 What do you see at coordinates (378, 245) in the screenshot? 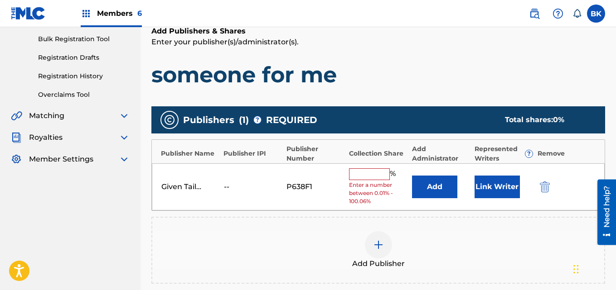
I see `img: add` at bounding box center [378, 245].